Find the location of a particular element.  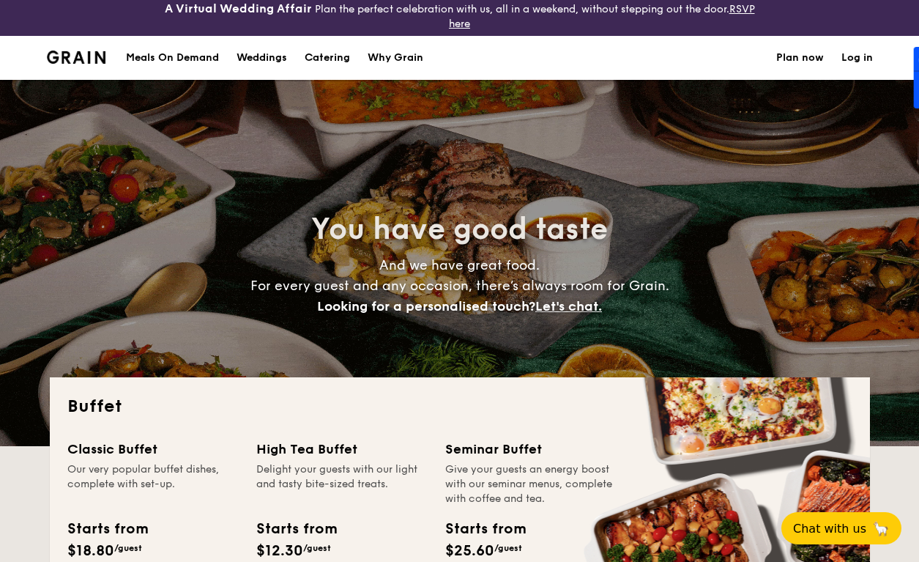

span: You have good taste is located at coordinates (459, 229).